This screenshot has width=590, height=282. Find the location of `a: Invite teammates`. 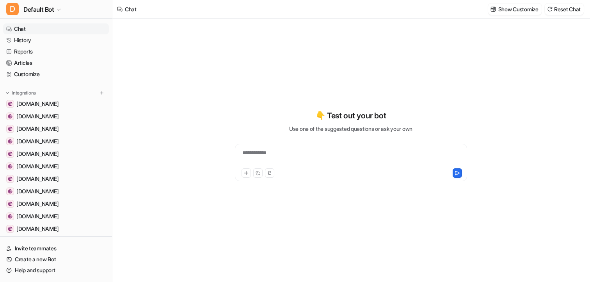

a: Invite teammates is located at coordinates (56, 248).